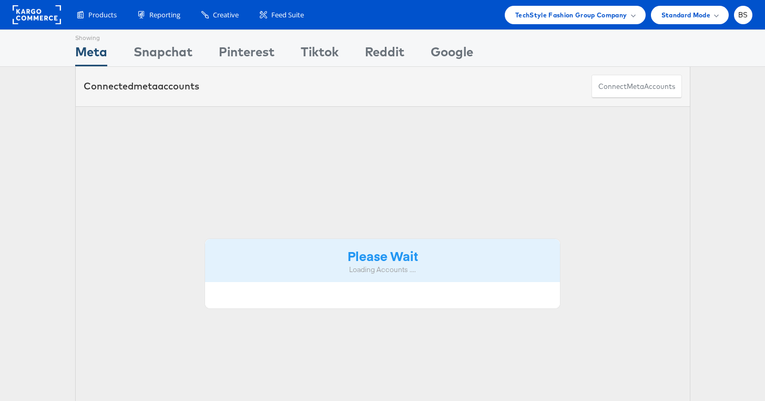  I want to click on div: Showing, so click(91, 36).